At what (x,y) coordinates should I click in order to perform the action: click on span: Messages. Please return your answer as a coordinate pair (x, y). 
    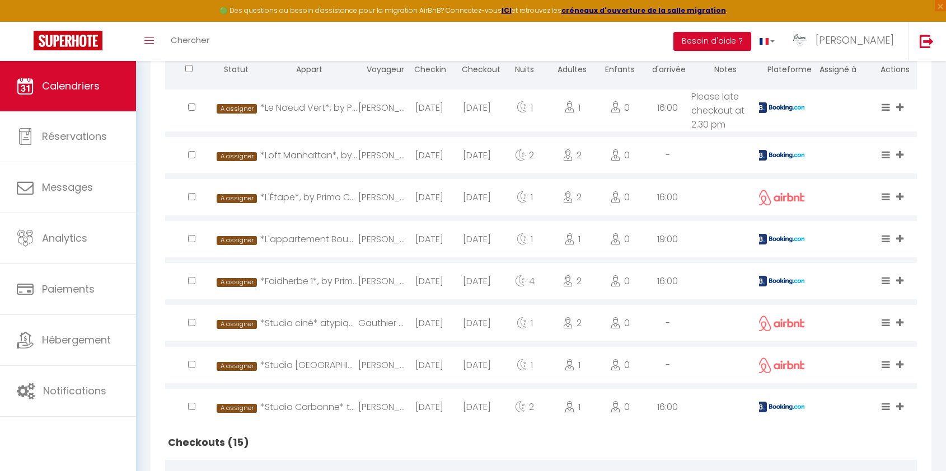
    Looking at the image, I should click on (67, 187).